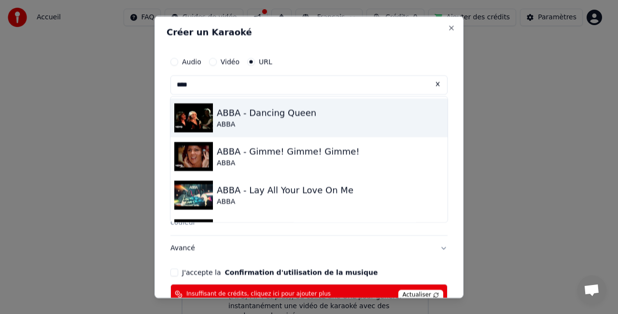 The width and height of the screenshot is (618, 314). What do you see at coordinates (266, 62) in the screenshot?
I see `label: URL` at bounding box center [266, 62].